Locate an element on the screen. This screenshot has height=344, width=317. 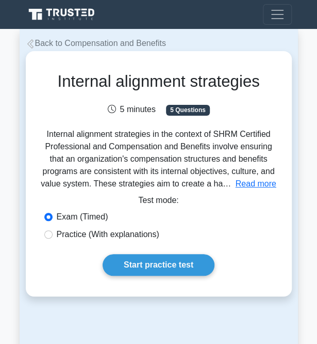
div: Test mode: is located at coordinates (159, 202).